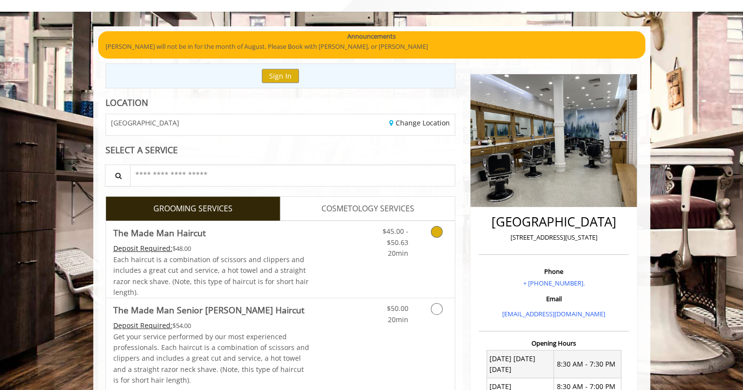  I want to click on button: Service Search, so click(118, 175).